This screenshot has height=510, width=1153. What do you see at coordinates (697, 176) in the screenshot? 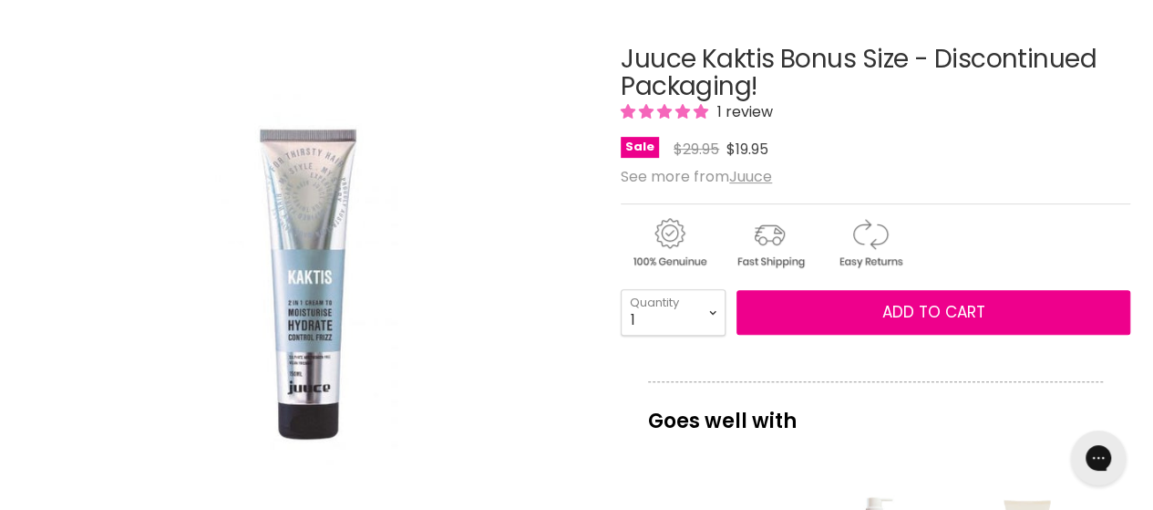
I see `span: See more from` at bounding box center [697, 176].